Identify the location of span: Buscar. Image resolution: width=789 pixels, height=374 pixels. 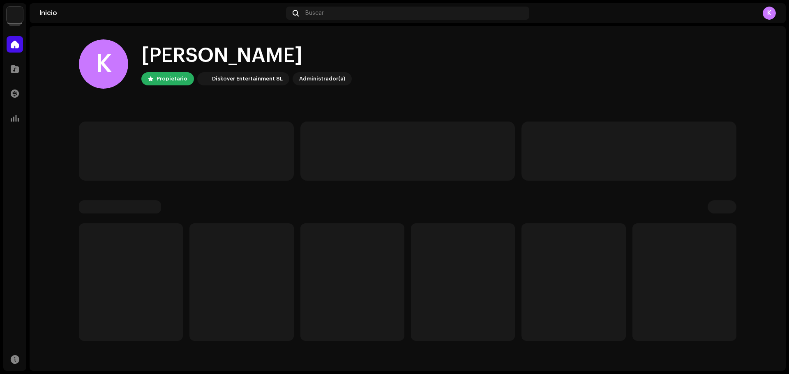
(314, 13).